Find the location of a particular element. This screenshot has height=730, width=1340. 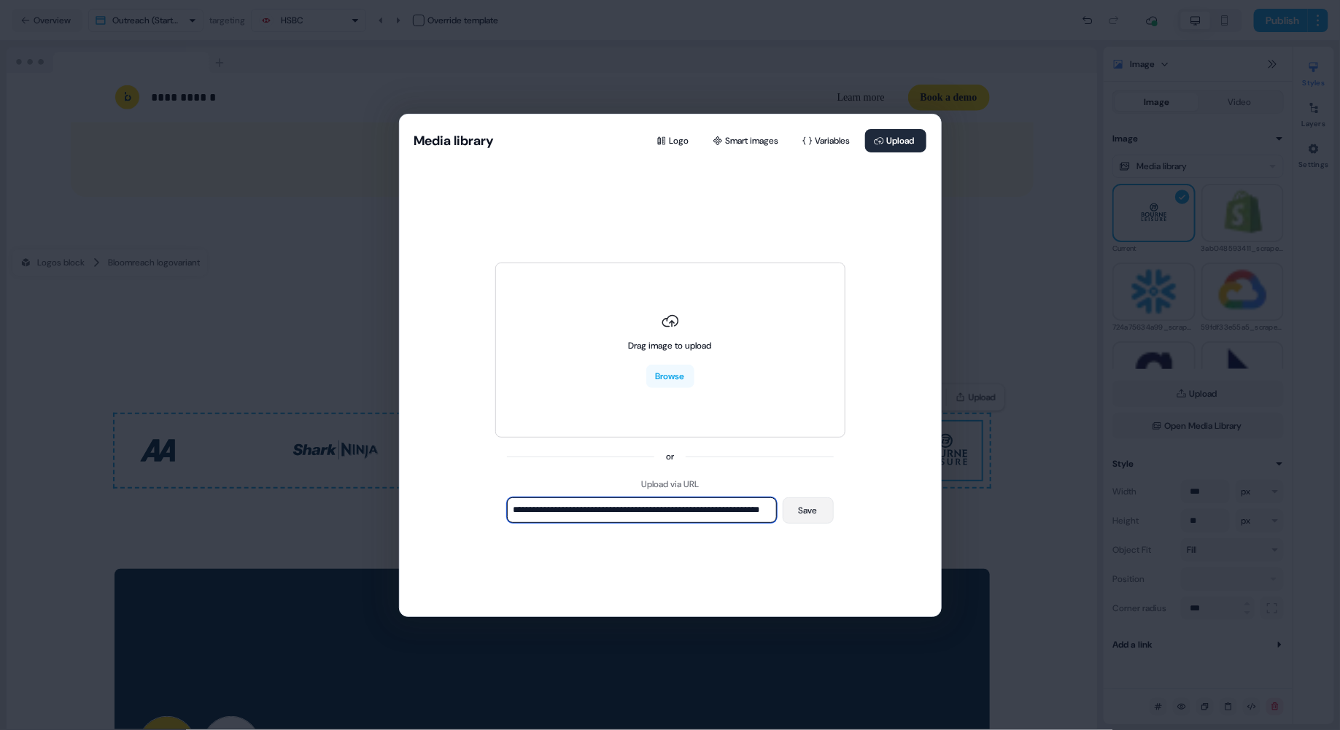

button: Save is located at coordinates (808, 511).